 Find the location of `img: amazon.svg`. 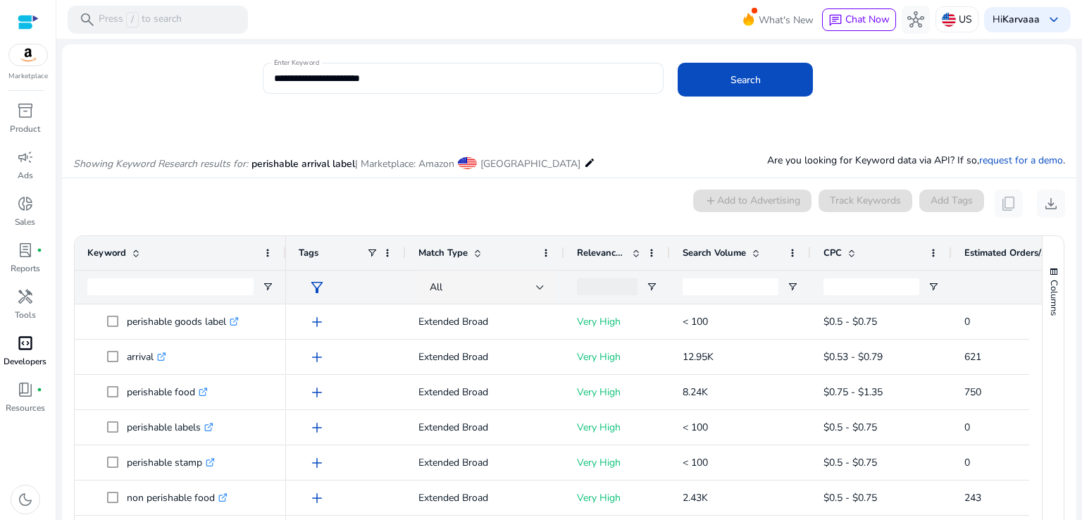

img: amazon.svg is located at coordinates (28, 55).